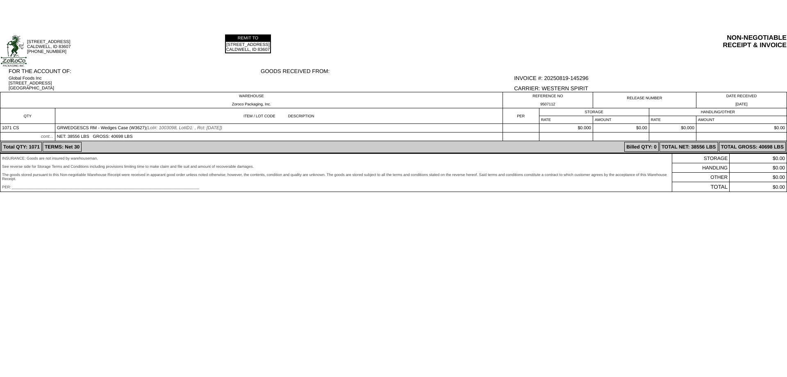  What do you see at coordinates (28, 128) in the screenshot?
I see `td: 1071 CS` at bounding box center [28, 128].